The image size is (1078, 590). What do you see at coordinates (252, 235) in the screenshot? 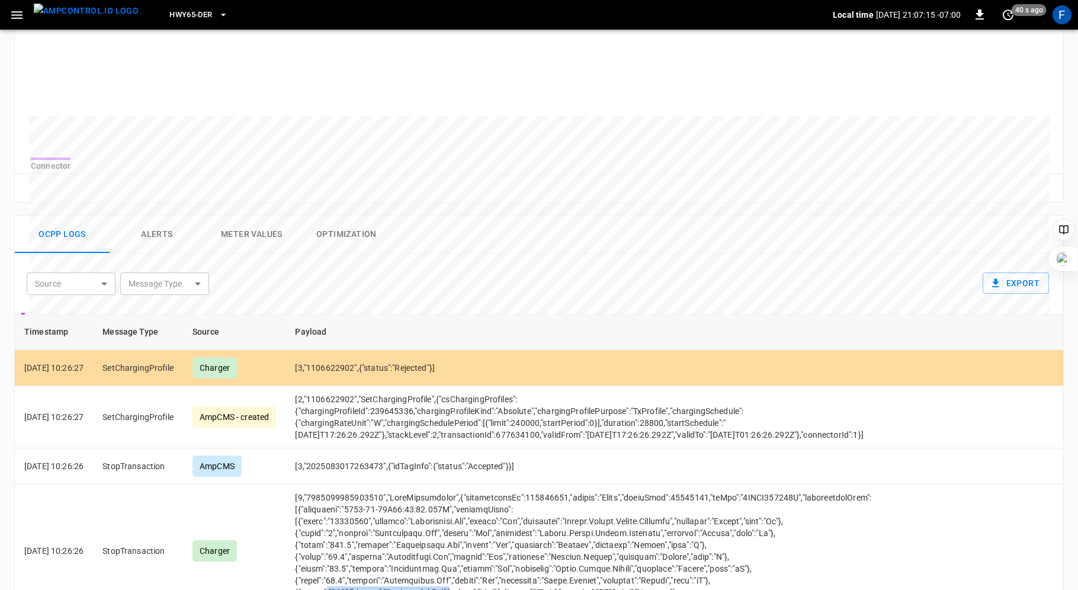
I see `button: Meter Values` at bounding box center [252, 235].